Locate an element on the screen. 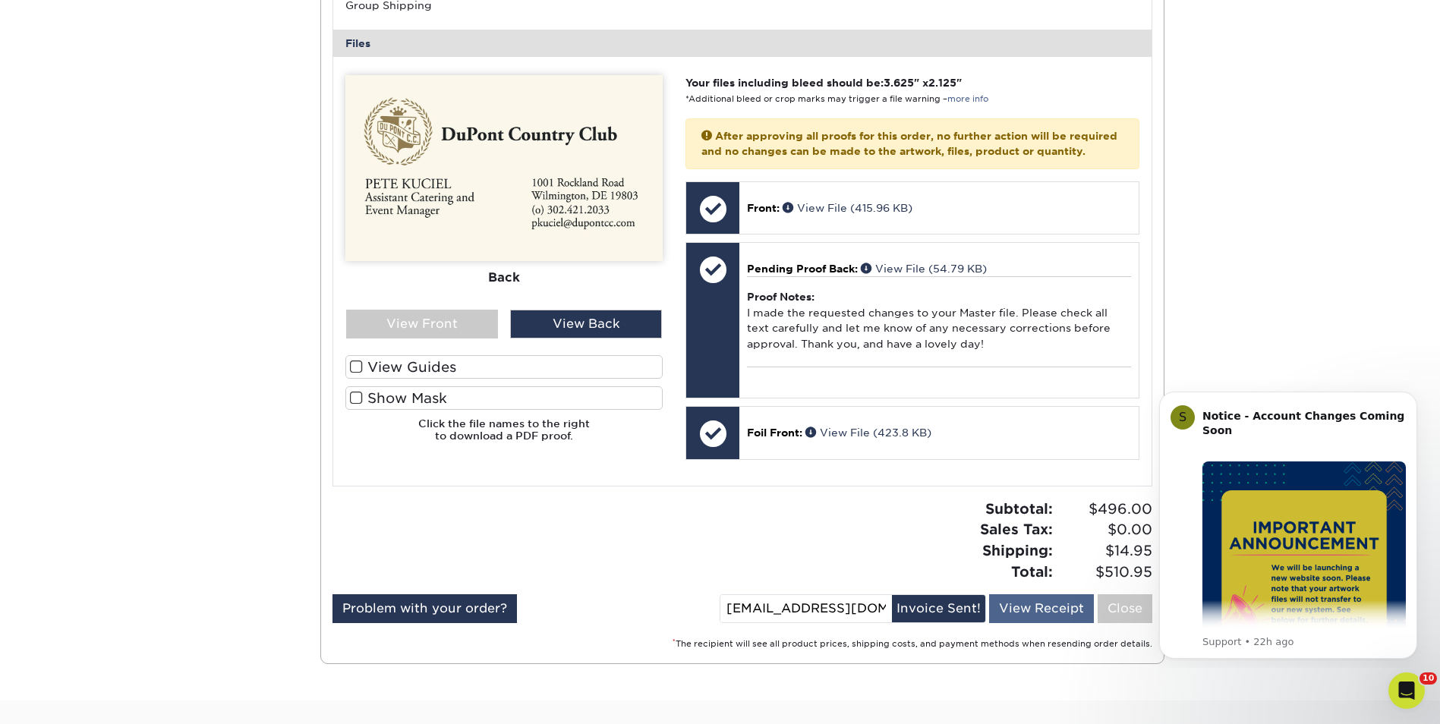  span: 2.125 is located at coordinates (942, 83).